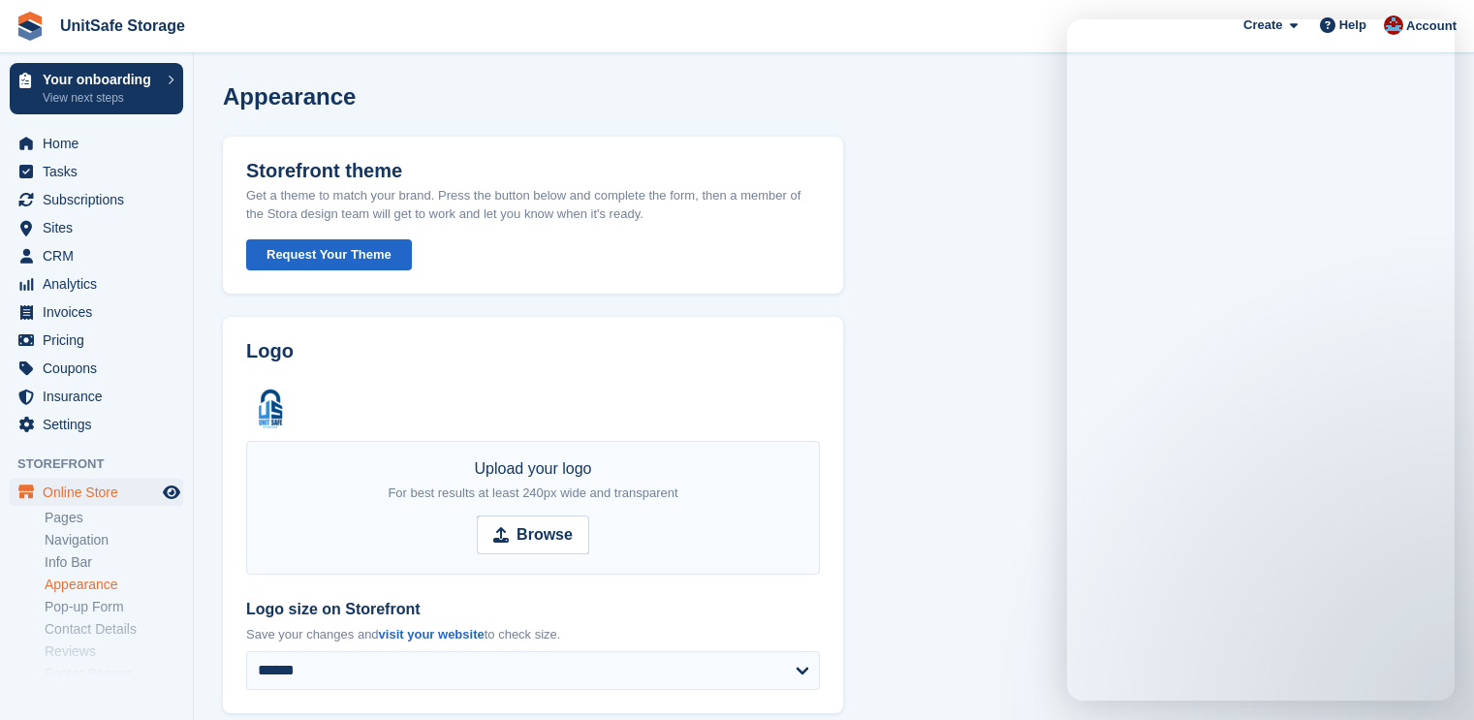 This screenshot has height=720, width=1474. Describe the element at coordinates (1263, 25) in the screenshot. I see `span: Create` at that location.